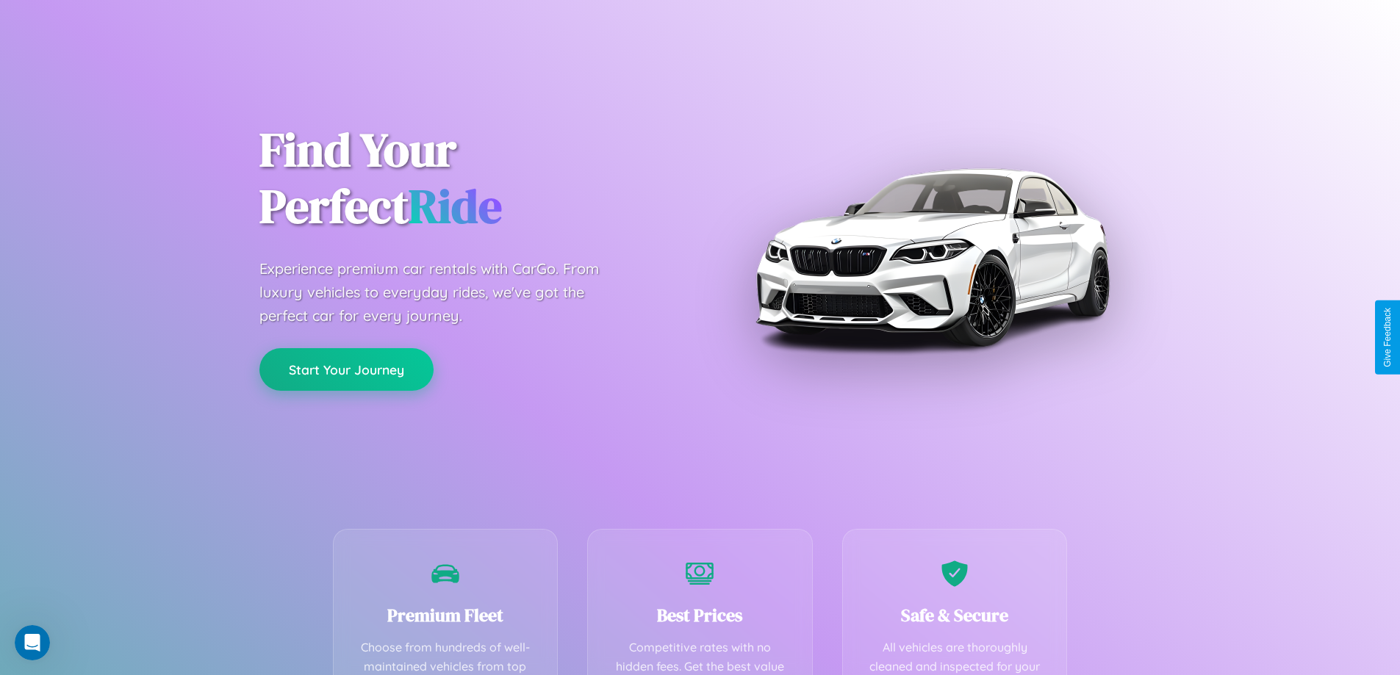 This screenshot has height=675, width=1400. I want to click on img: Premium BMW car rental vehicle, so click(932, 257).